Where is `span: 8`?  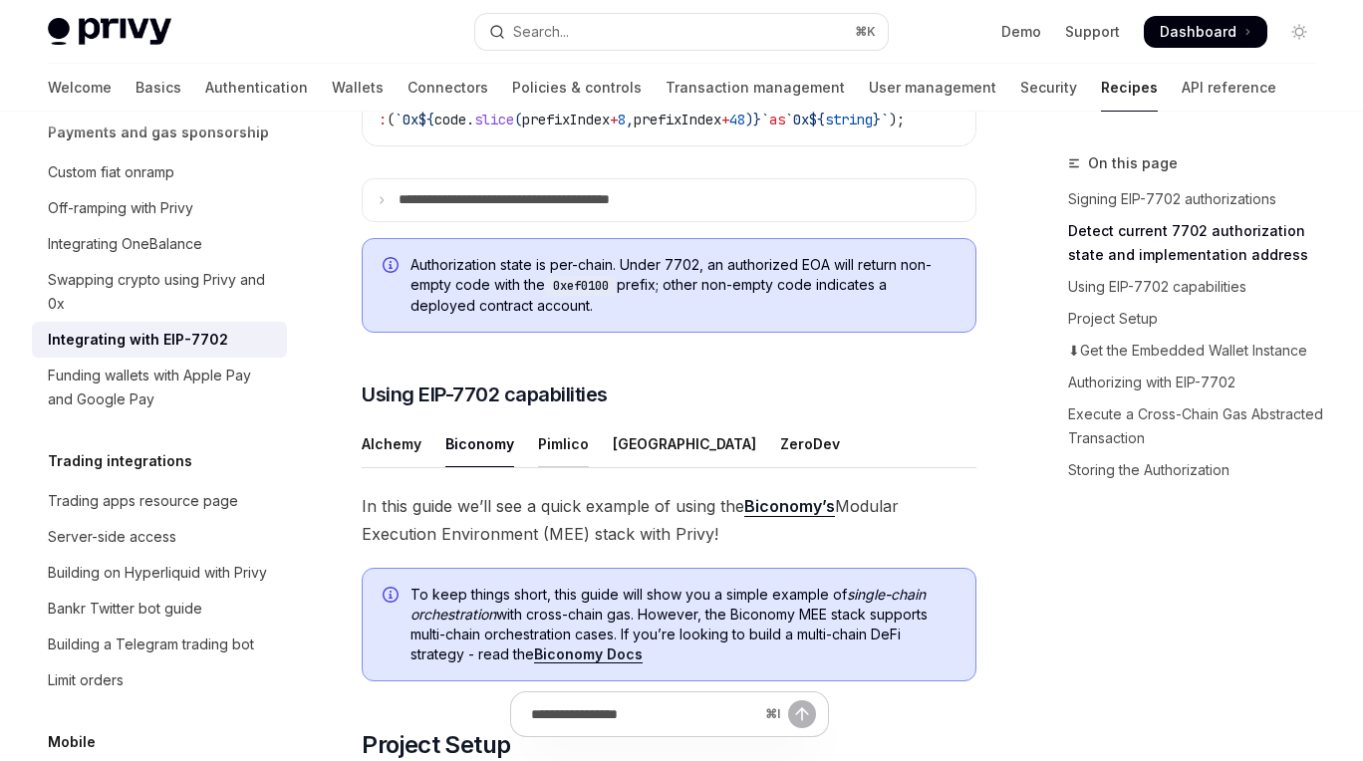
span: 8 is located at coordinates (622, 120).